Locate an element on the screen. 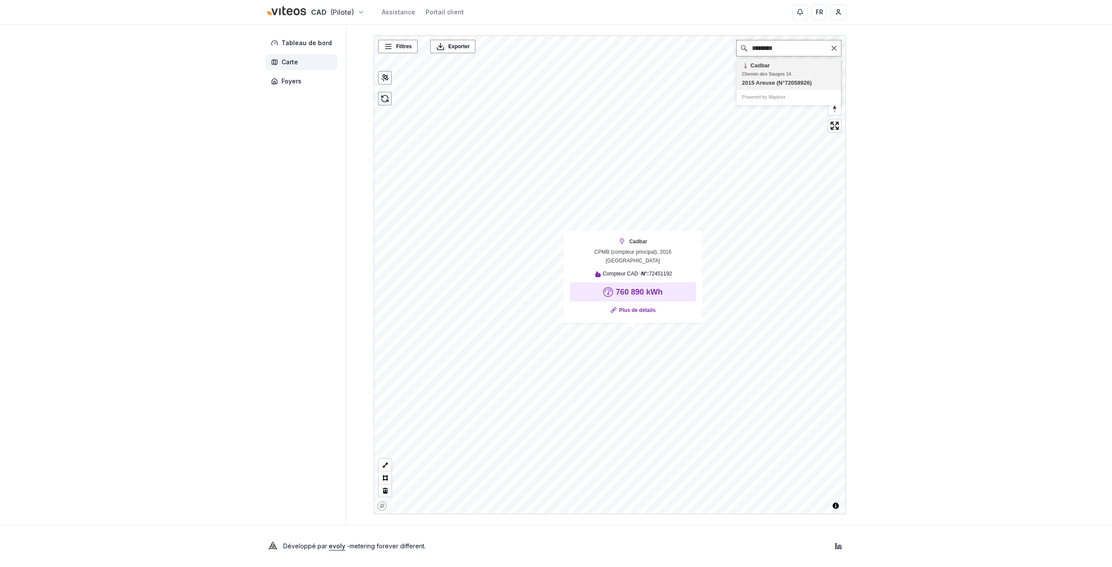 The image size is (1112, 567). strong: 760 890 kWh is located at coordinates (639, 292).